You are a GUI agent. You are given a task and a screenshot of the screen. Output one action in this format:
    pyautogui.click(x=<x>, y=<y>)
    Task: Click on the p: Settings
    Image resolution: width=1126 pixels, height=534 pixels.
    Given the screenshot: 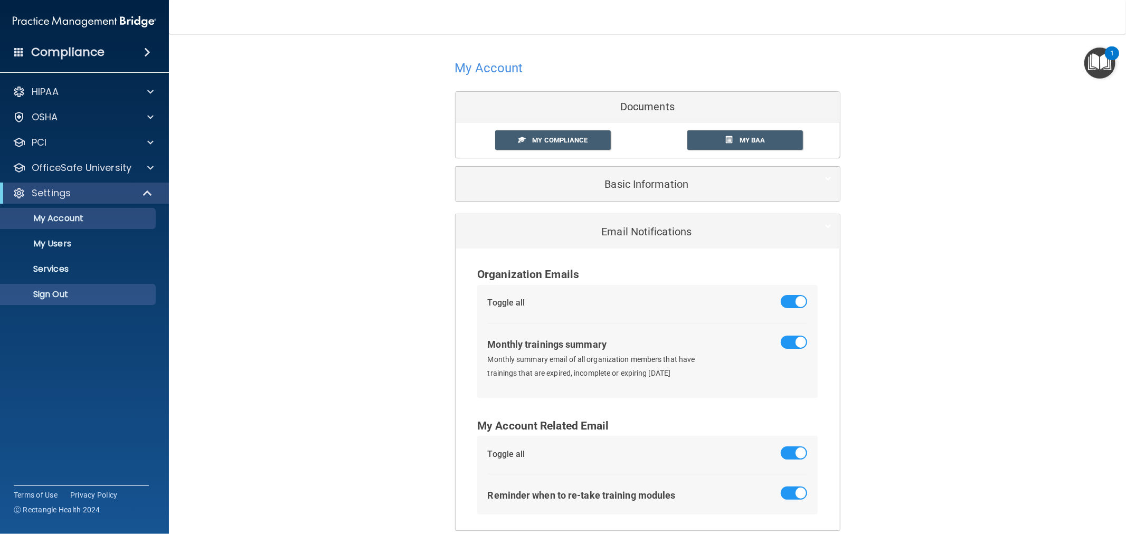 What is the action you would take?
    pyautogui.click(x=51, y=193)
    